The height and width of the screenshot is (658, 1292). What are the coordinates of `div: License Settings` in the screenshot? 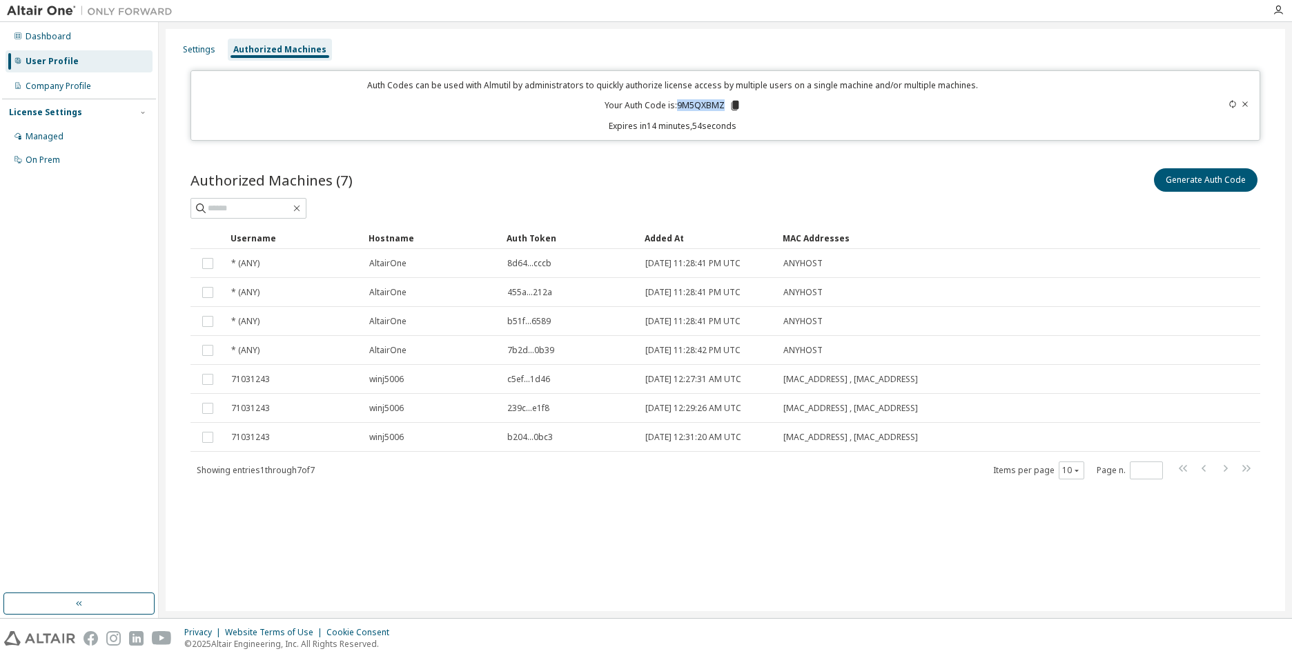 It's located at (46, 112).